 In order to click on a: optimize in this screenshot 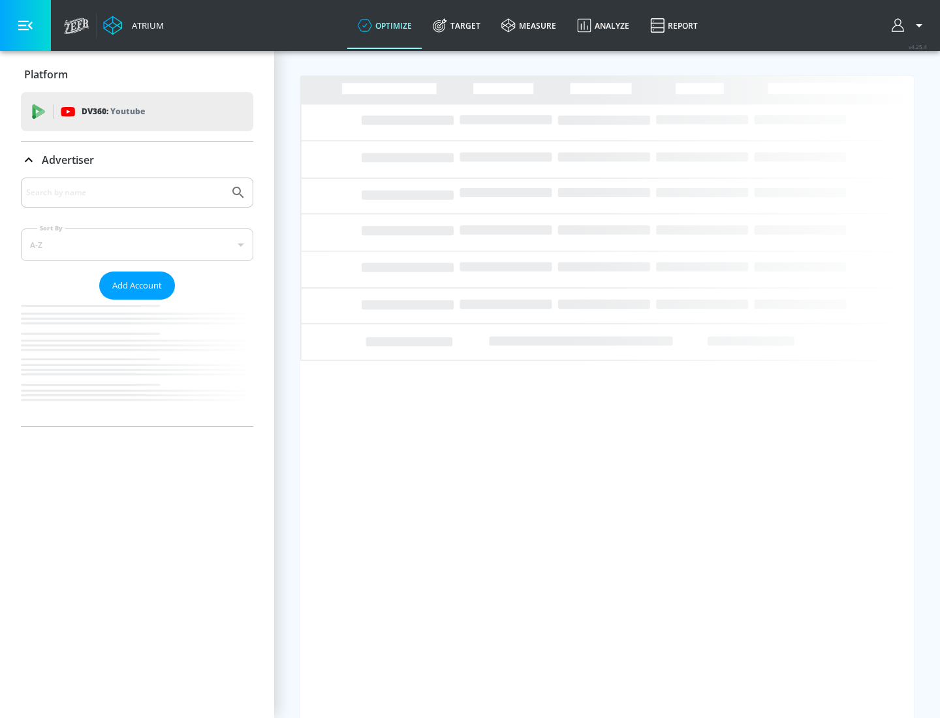, I will do `click(385, 25)`.